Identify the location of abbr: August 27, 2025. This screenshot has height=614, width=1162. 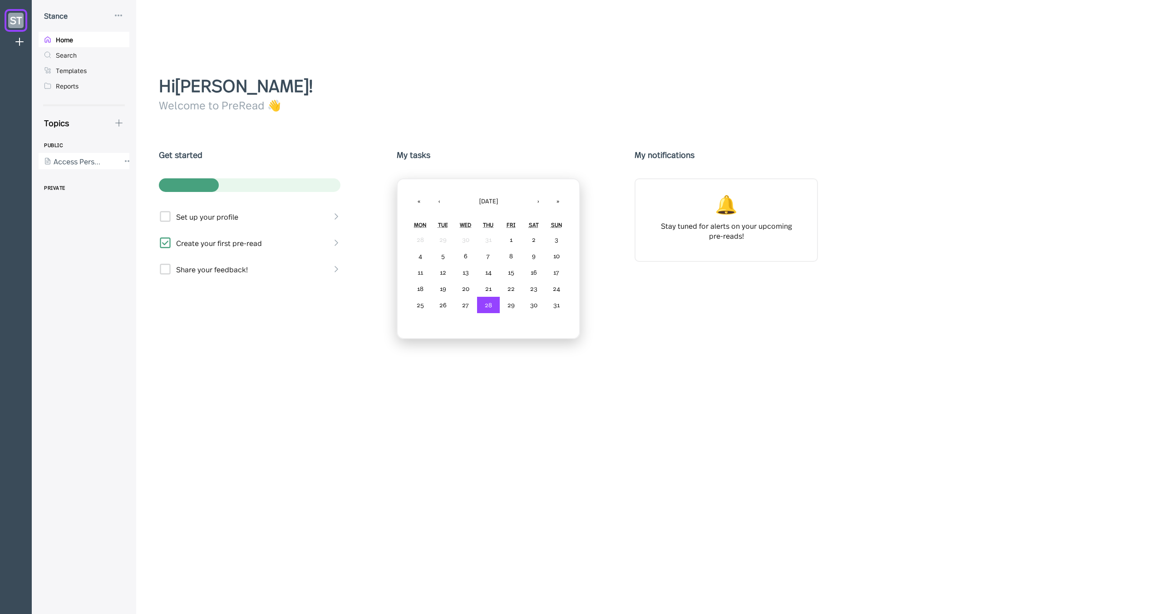
(465, 305).